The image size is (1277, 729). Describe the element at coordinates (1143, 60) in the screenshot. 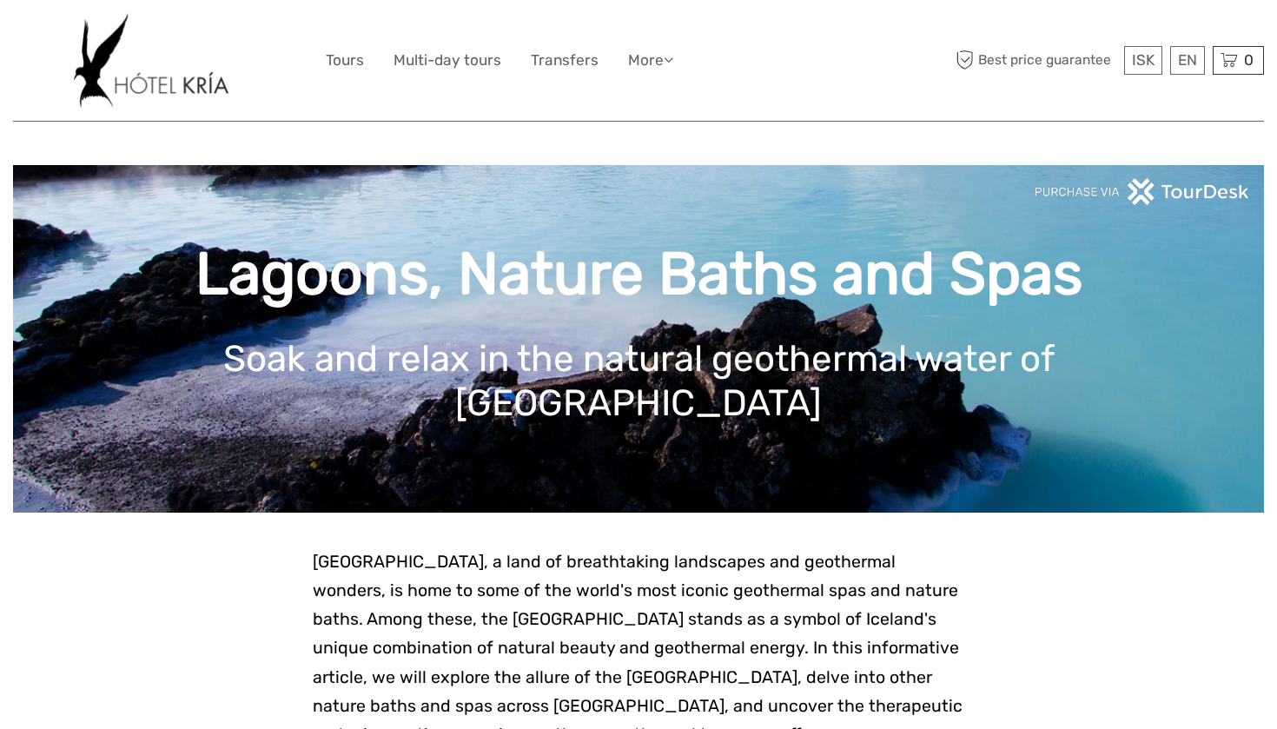

I see `span: ISK` at that location.